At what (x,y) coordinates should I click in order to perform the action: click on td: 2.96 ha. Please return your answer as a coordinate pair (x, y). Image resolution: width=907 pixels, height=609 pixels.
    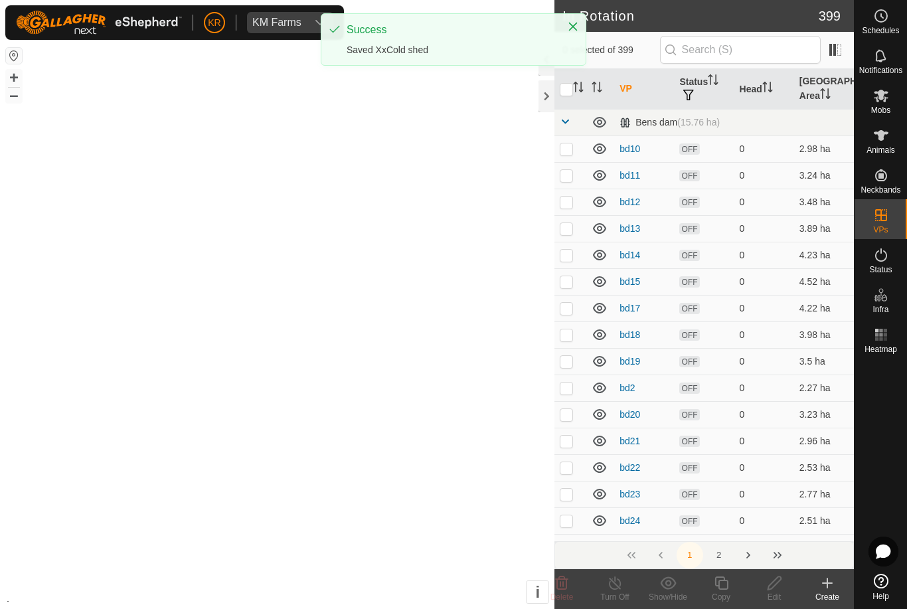
    Looking at the image, I should click on (824, 441).